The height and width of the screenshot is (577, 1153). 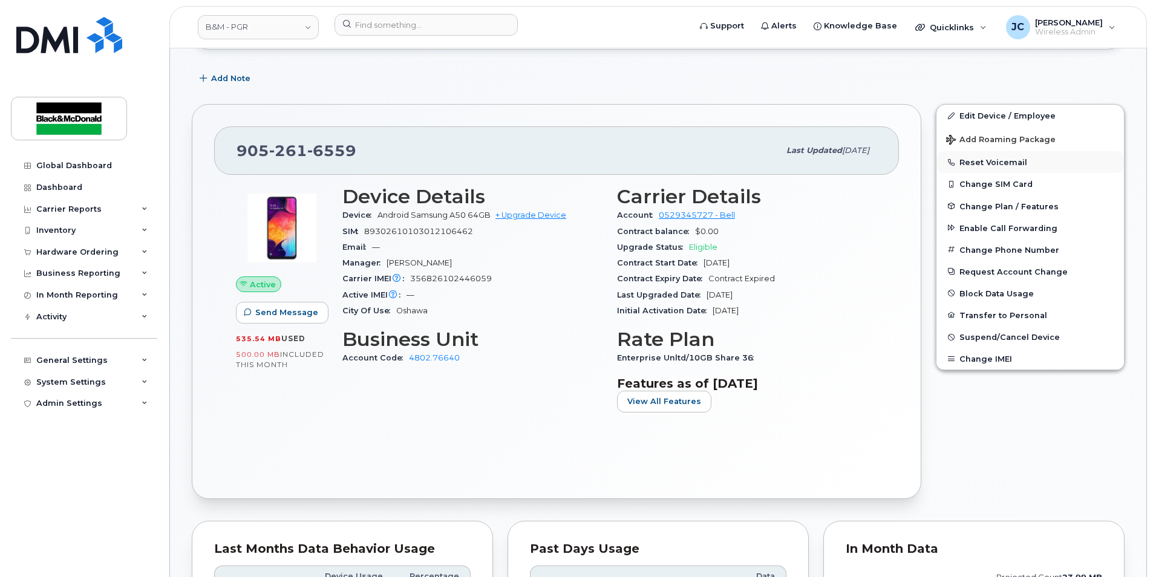 What do you see at coordinates (952, 27) in the screenshot?
I see `span: Quicklinks` at bounding box center [952, 27].